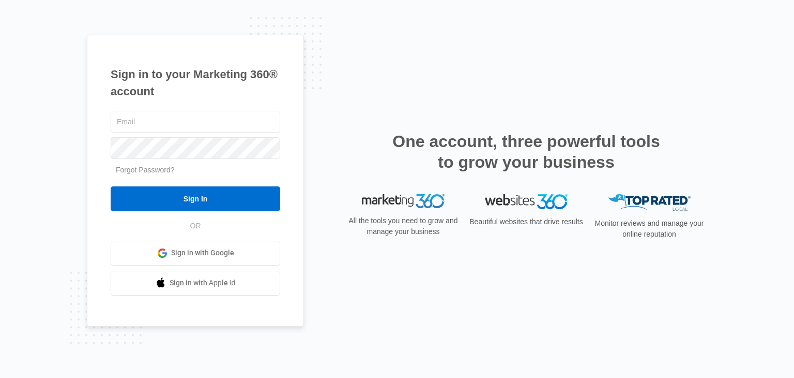 The image size is (794, 378). Describe the element at coordinates (145, 170) in the screenshot. I see `a: Forgot Password?` at that location.